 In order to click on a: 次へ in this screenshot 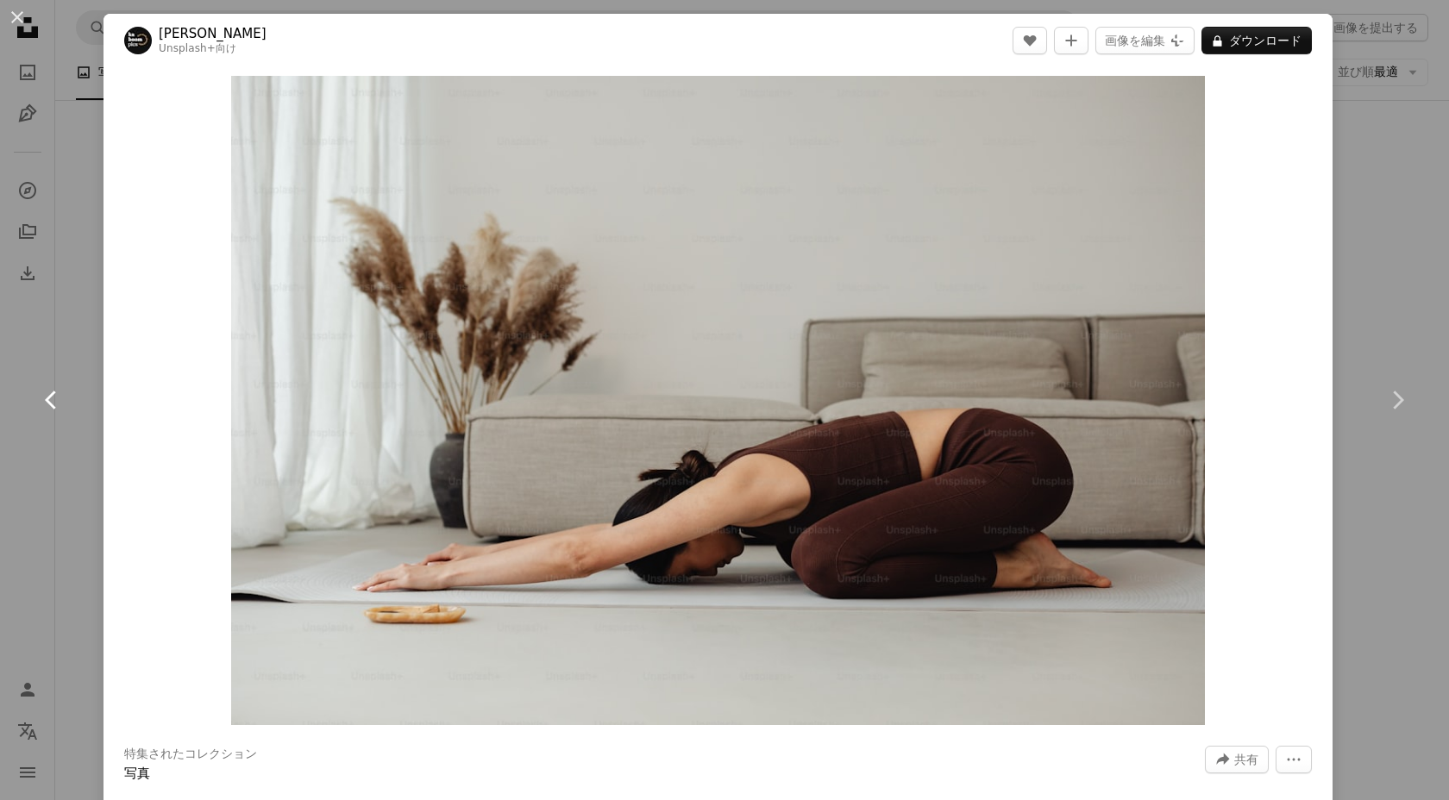, I will do `click(1397, 400)`.